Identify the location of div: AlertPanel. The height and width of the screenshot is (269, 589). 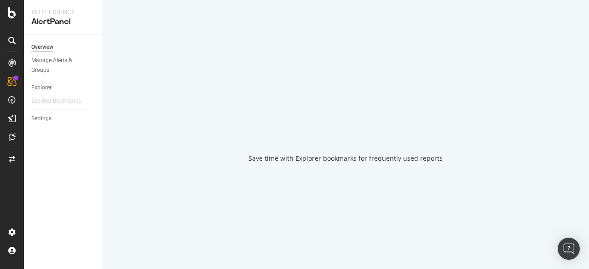
(63, 22).